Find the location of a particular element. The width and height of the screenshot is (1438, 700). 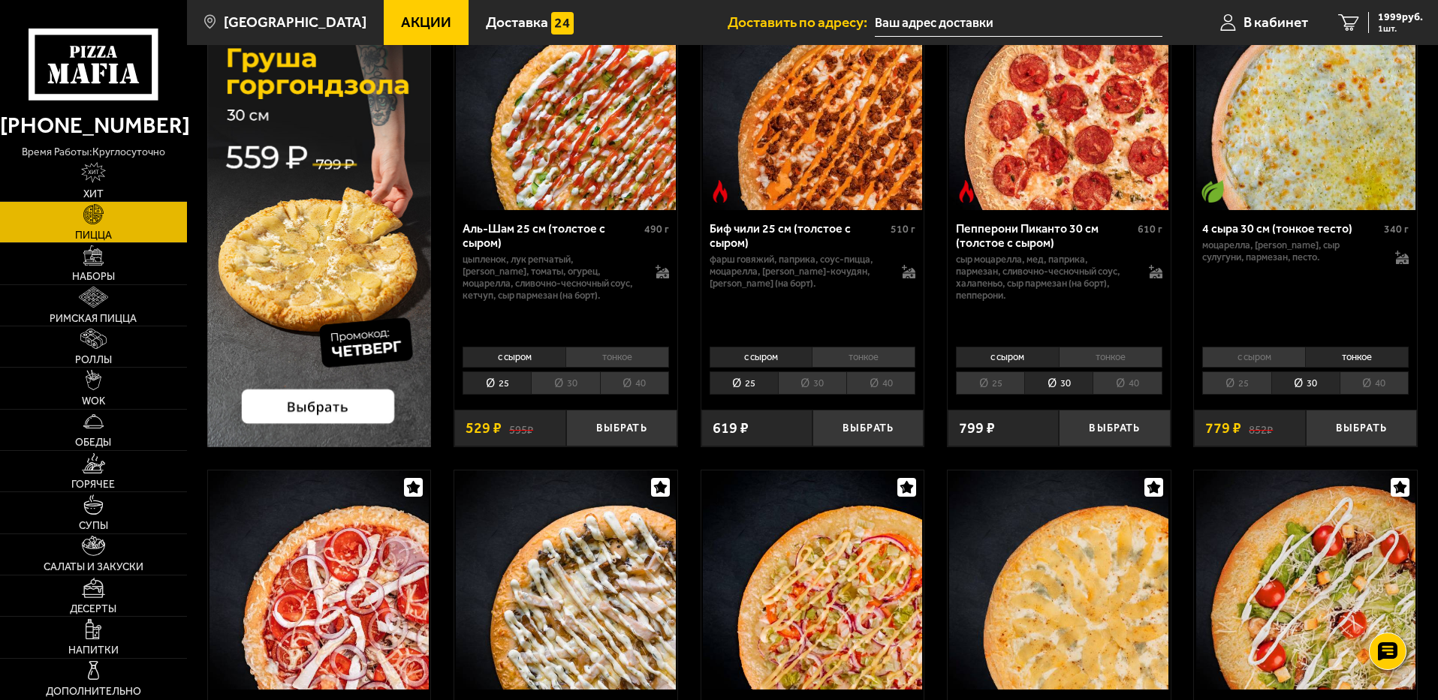

span: Напитки is located at coordinates (93, 651).